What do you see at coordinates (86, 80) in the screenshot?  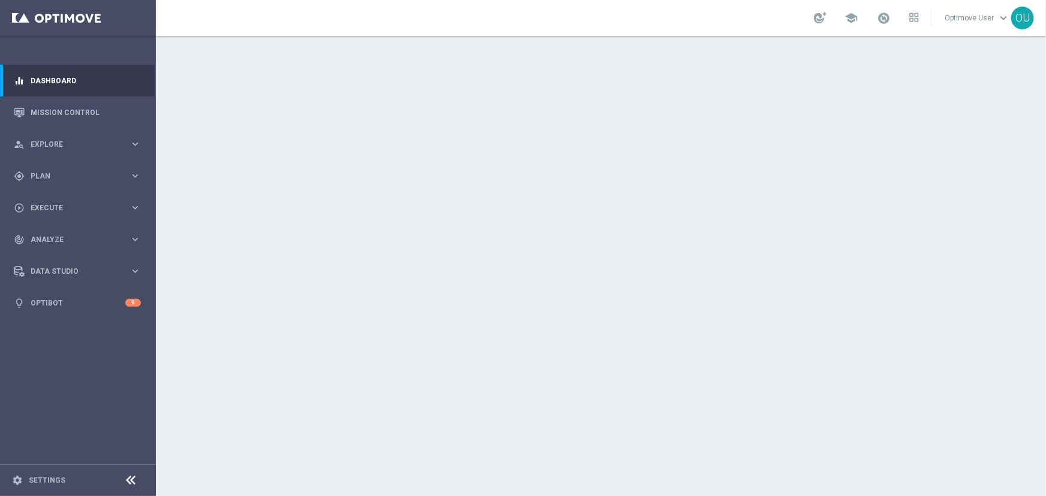 I see `a: Dashboard` at bounding box center [86, 80].